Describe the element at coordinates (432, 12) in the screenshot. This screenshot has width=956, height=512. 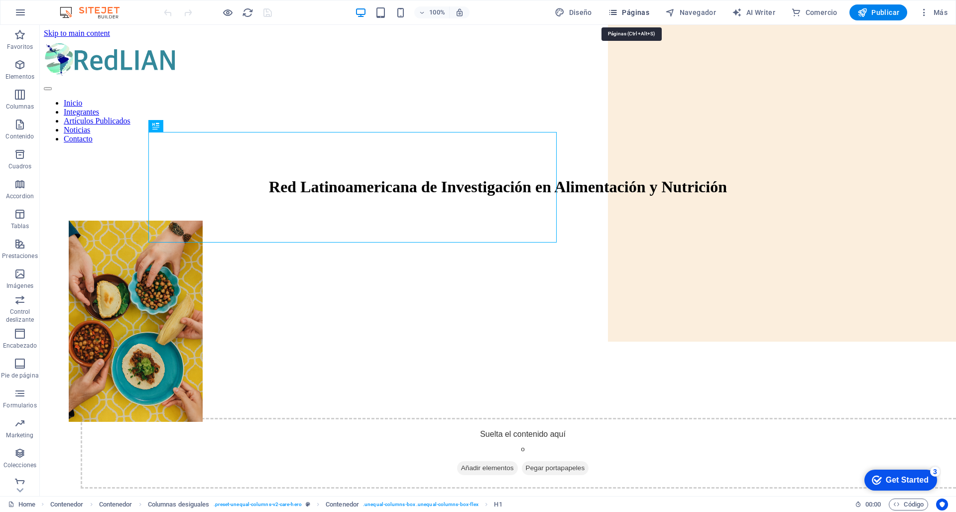
I see `button: 100%` at that location.